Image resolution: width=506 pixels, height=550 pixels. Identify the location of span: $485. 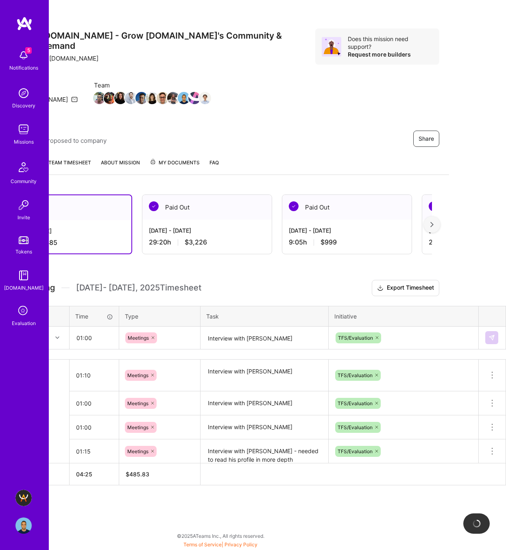
(49, 242).